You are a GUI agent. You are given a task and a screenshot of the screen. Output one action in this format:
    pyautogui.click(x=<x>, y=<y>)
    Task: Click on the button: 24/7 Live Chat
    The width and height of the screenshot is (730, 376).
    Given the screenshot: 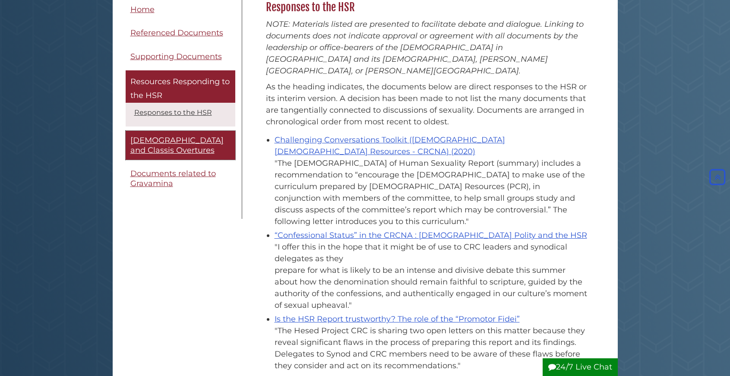 What is the action you would take?
    pyautogui.click(x=580, y=367)
    